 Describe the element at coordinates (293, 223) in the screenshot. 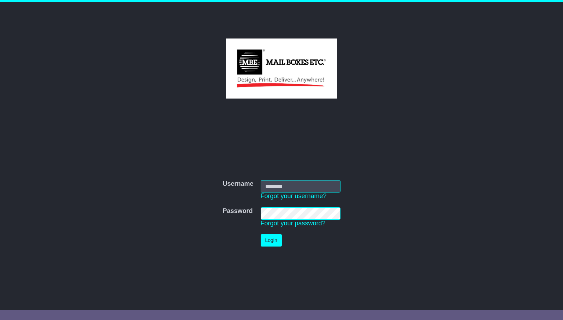

I see `a: Forgot your password?` at that location.